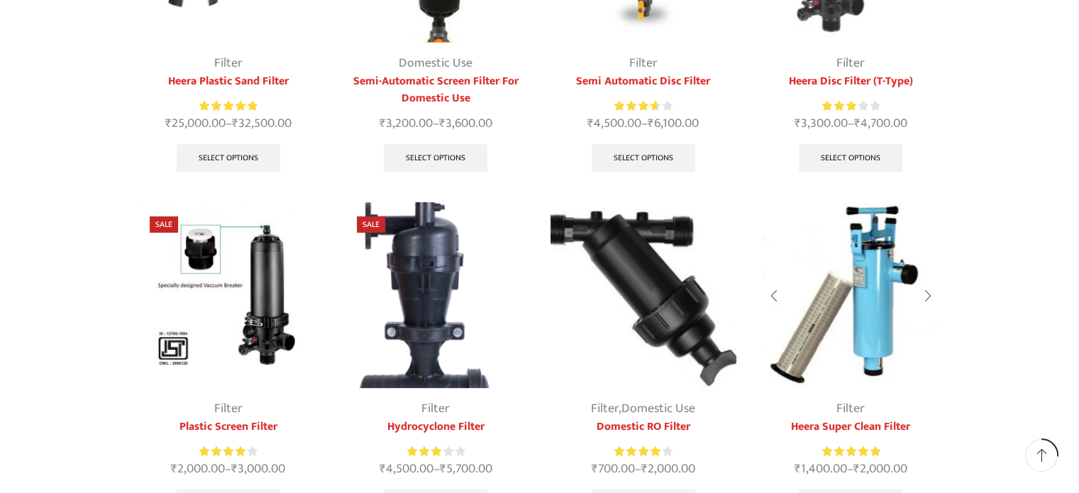 The height and width of the screenshot is (493, 1079). Describe the element at coordinates (643, 427) in the screenshot. I see `a: Domestic RO Filter` at that location.